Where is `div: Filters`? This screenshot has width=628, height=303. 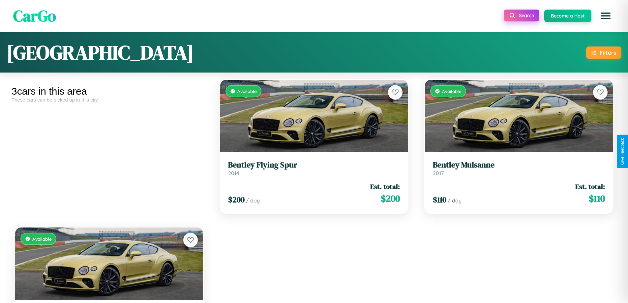 div: Filters is located at coordinates (608, 52).